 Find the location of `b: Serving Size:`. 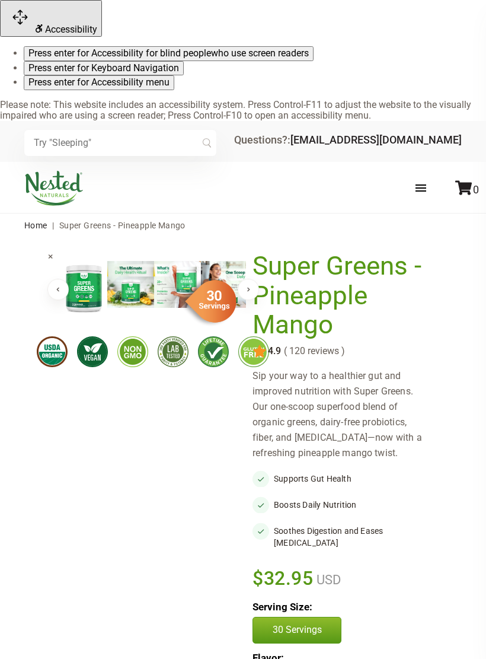

b: Serving Size: is located at coordinates (282, 606).